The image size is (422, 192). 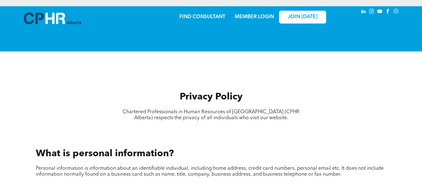 What do you see at coordinates (380, 12) in the screenshot?
I see `a: youtube` at bounding box center [380, 12].